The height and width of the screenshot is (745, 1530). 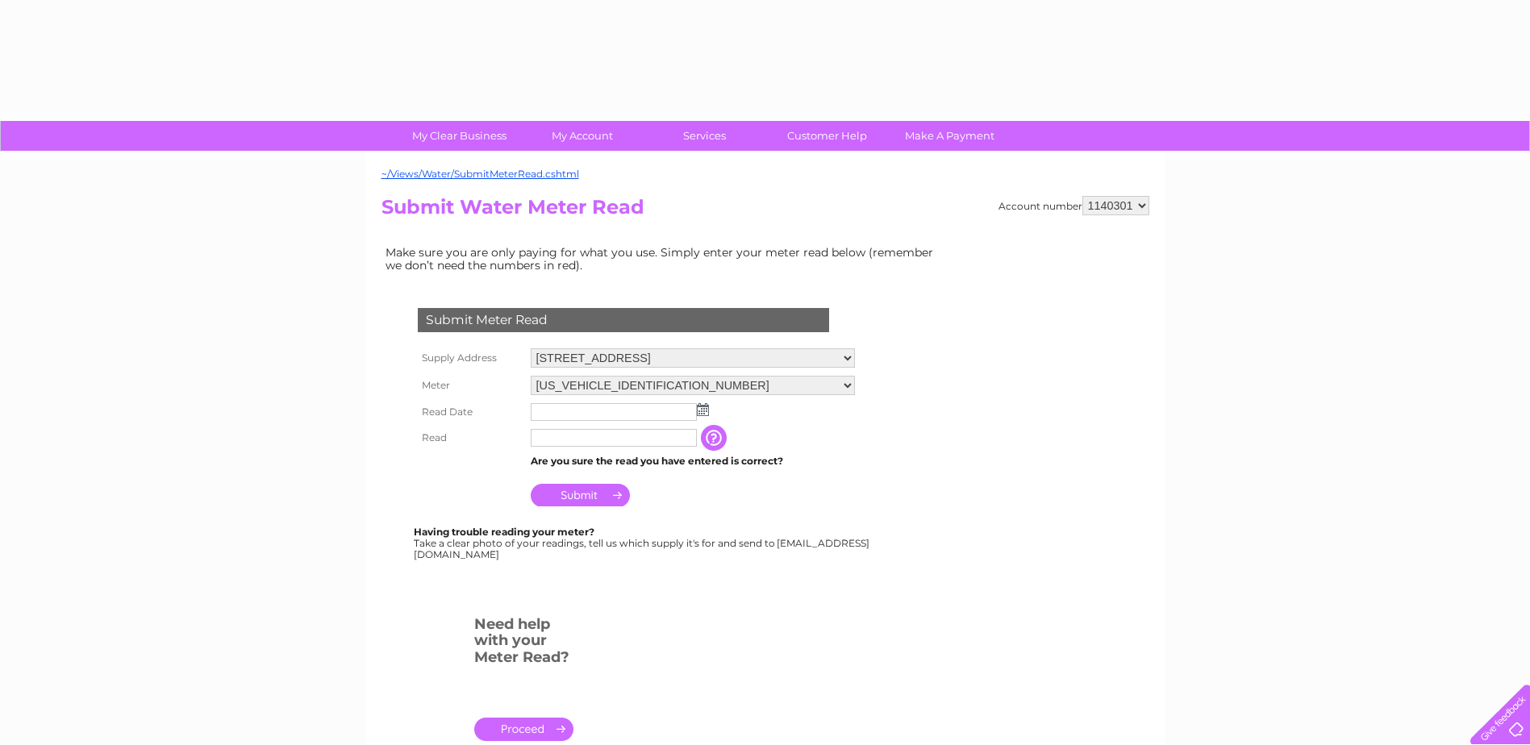 What do you see at coordinates (581, 135) in the screenshot?
I see `a: My Account` at bounding box center [581, 135].